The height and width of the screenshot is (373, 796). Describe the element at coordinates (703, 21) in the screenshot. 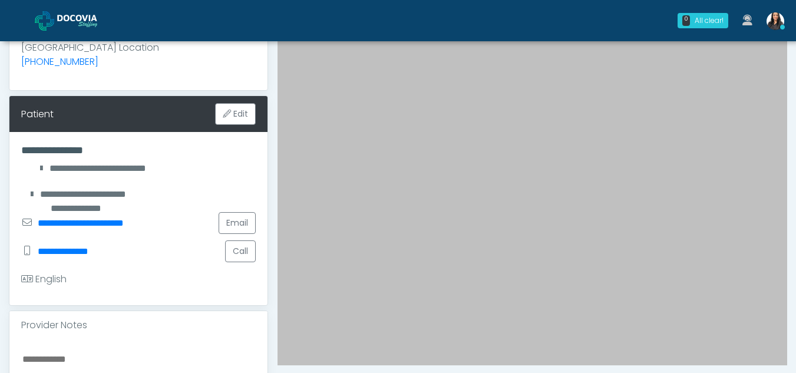

I see `a: 0 All clear!` at that location.